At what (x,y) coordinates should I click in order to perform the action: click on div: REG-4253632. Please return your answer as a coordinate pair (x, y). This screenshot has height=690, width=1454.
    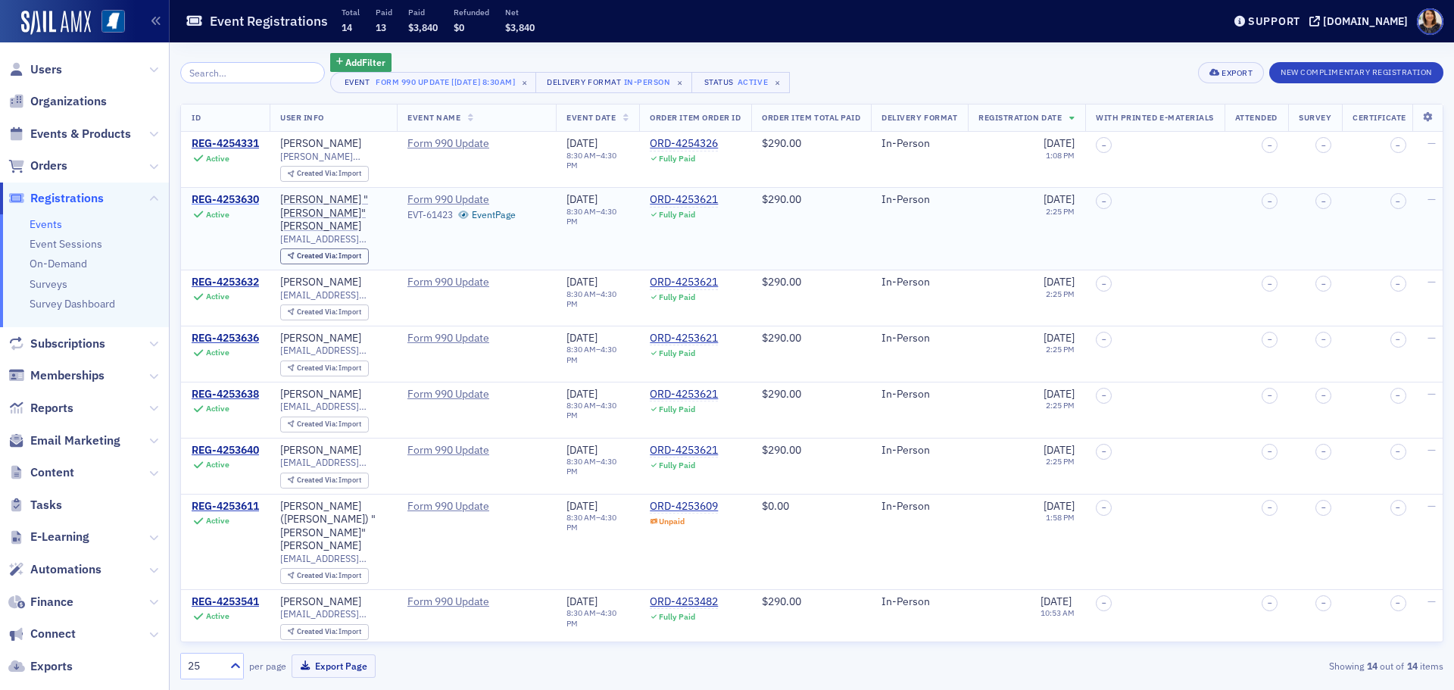
    Looking at the image, I should click on (225, 282).